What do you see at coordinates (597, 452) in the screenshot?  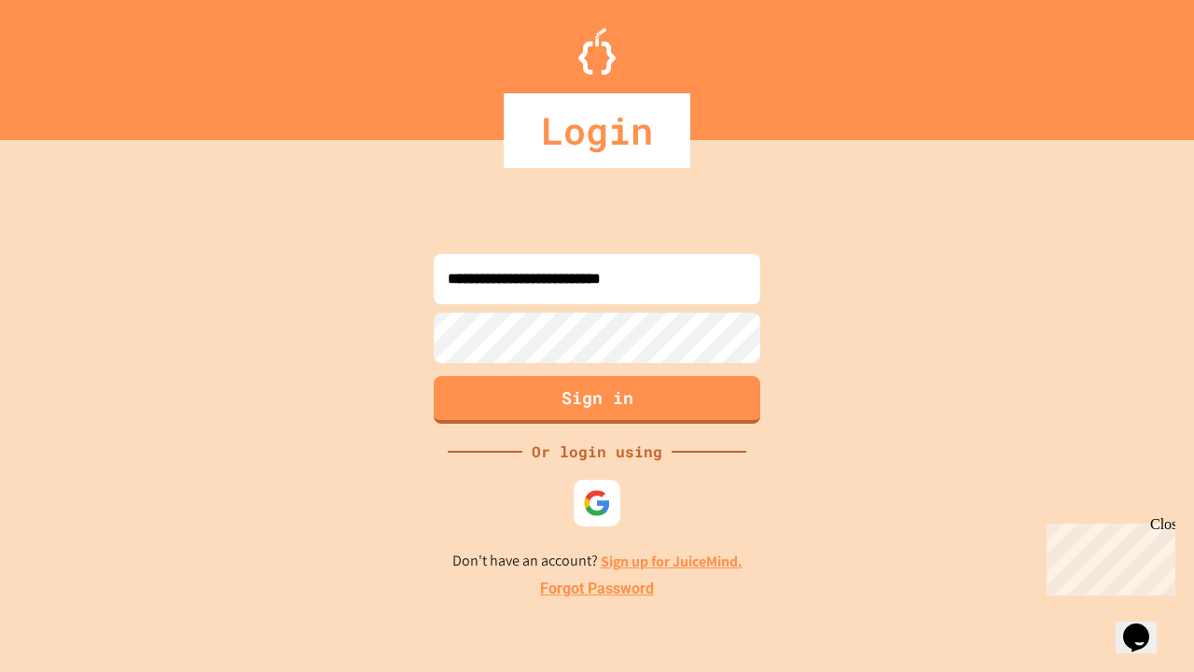 I see `div: Or login using` at bounding box center [597, 452].